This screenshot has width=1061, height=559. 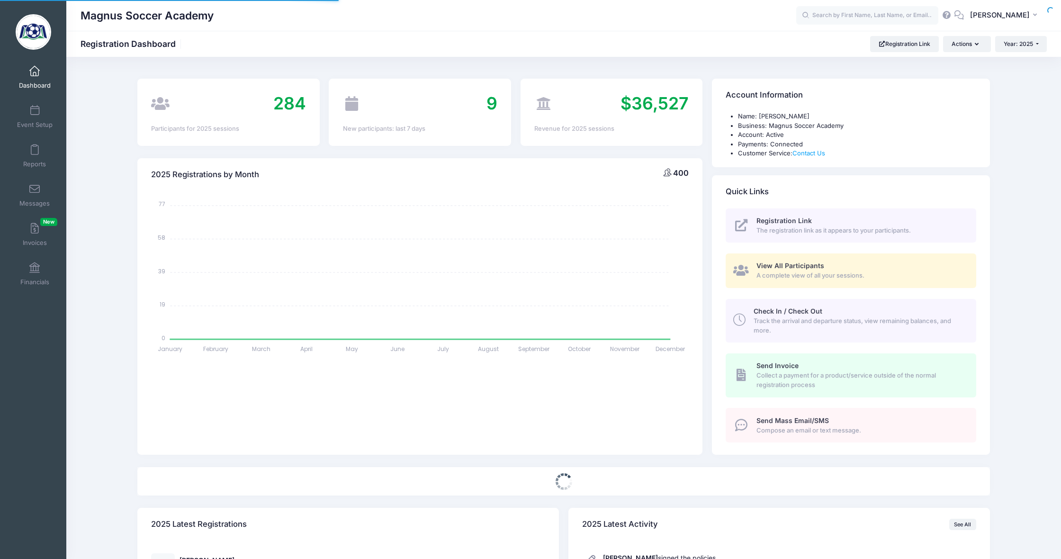 What do you see at coordinates (199, 524) in the screenshot?
I see `h4: 2025 Latest Registrations` at bounding box center [199, 524].